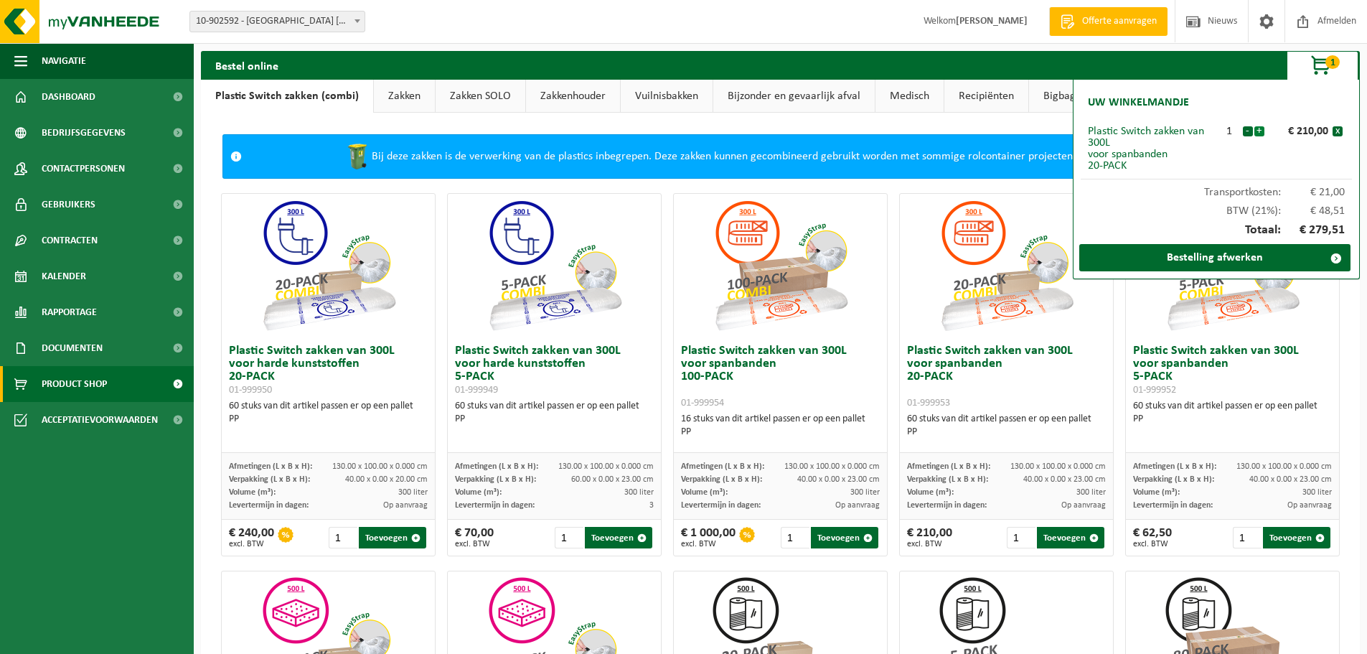 Image resolution: width=1367 pixels, height=654 pixels. What do you see at coordinates (386, 479) in the screenshot?
I see `span: 40.00 x 0.00 x 20.00 cm` at bounding box center [386, 479].